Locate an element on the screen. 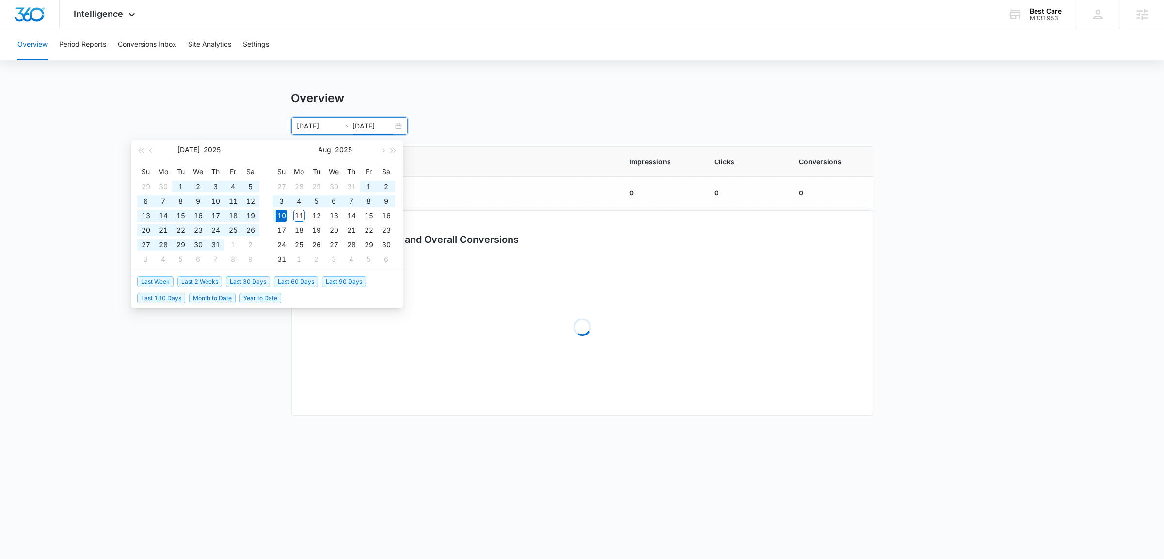 The width and height of the screenshot is (1164, 559). td: 2025-07-28 is located at coordinates (299, 187).